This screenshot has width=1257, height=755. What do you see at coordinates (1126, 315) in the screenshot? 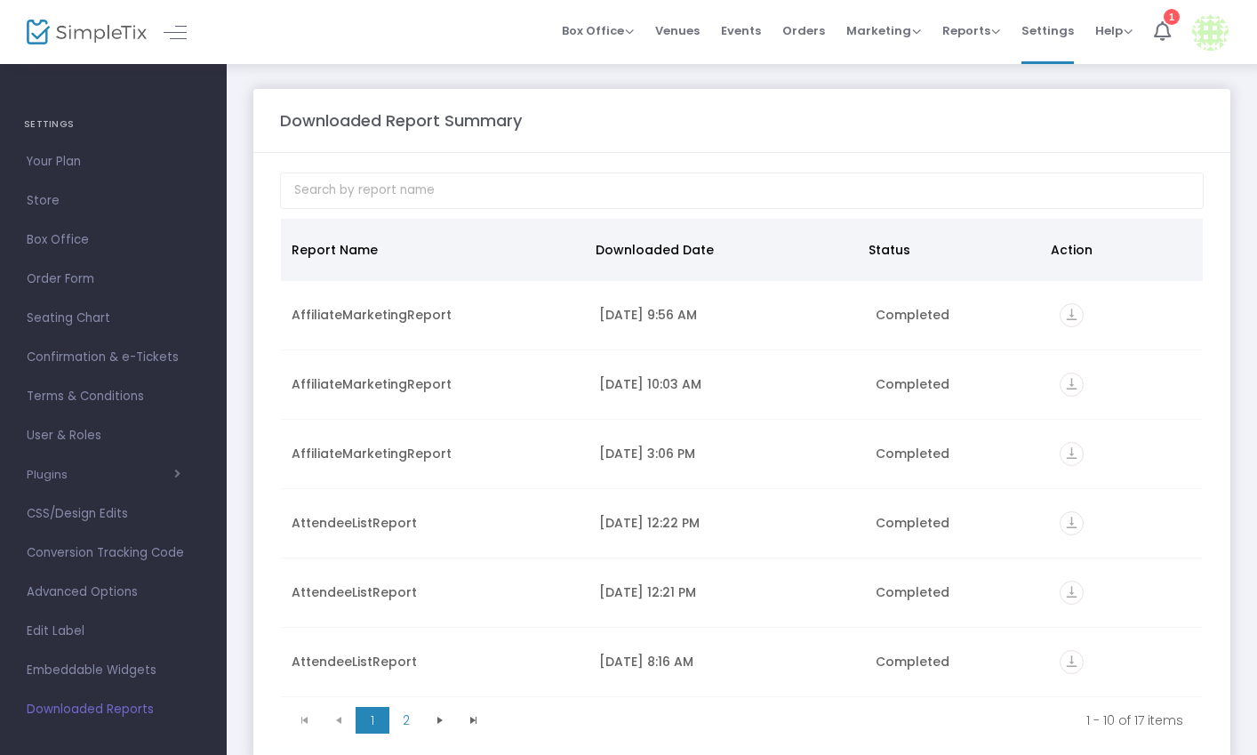
I see `div: https://go.SimpleTix.com/v31mk` at bounding box center [1126, 315].